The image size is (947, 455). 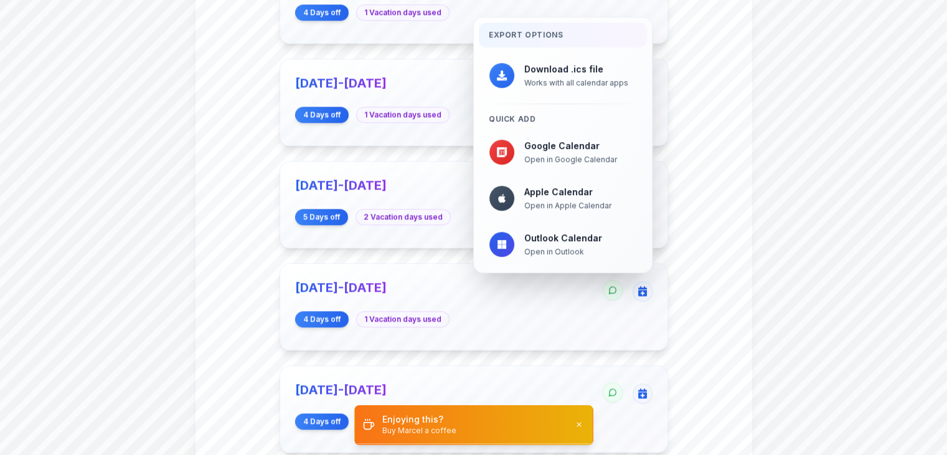 What do you see at coordinates (581, 238) in the screenshot?
I see `span: Outlook Calendar` at bounding box center [581, 238].